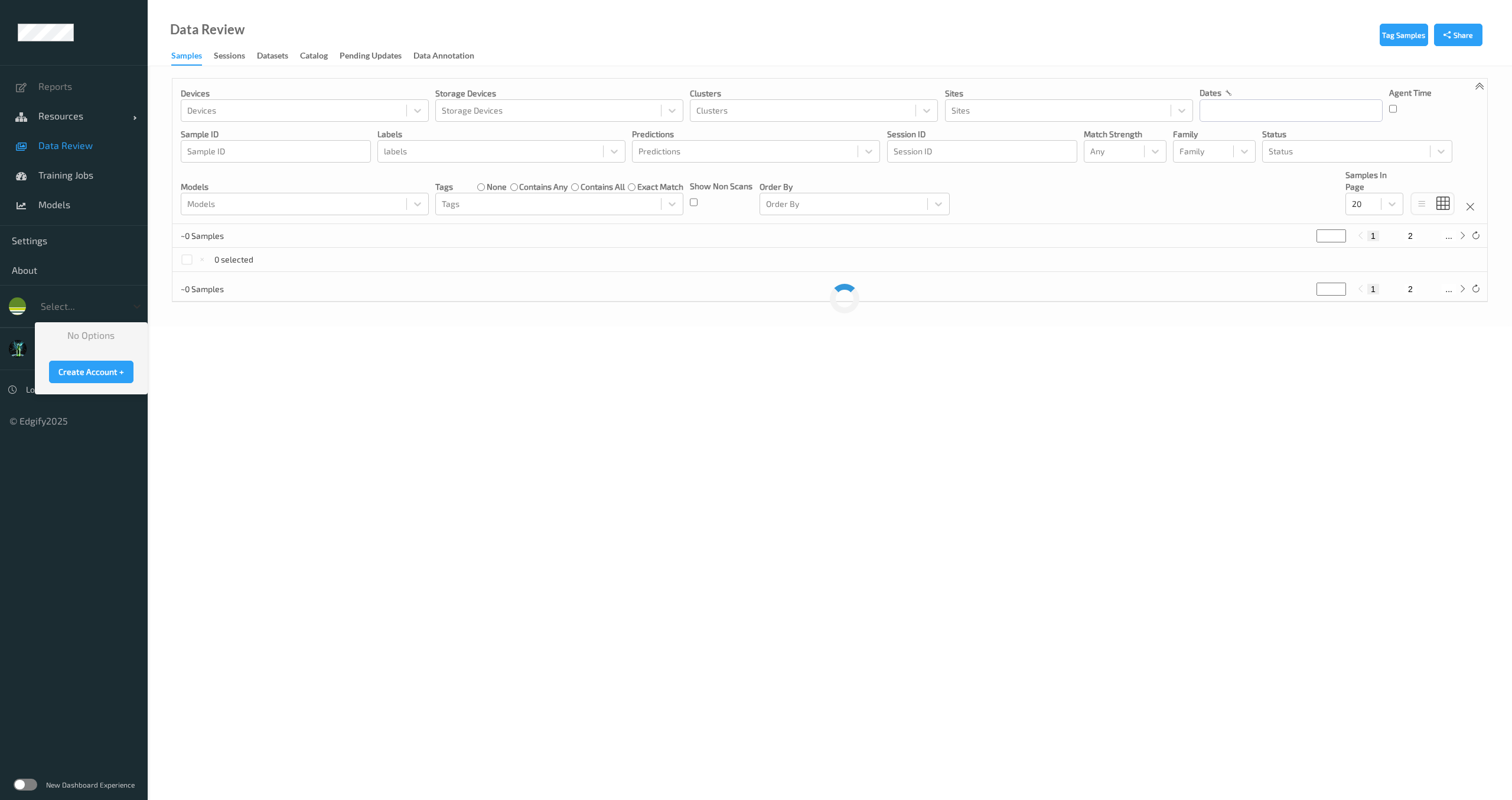  What do you see at coordinates (815, 93) in the screenshot?
I see `p: Clusters` at bounding box center [815, 93].